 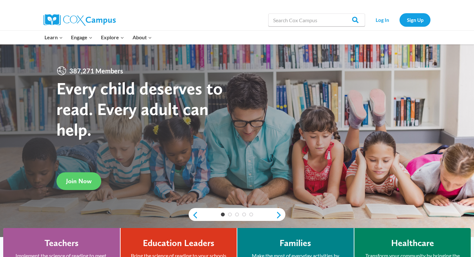 What do you see at coordinates (412, 243) in the screenshot?
I see `h4: Healthcare` at bounding box center [412, 243].